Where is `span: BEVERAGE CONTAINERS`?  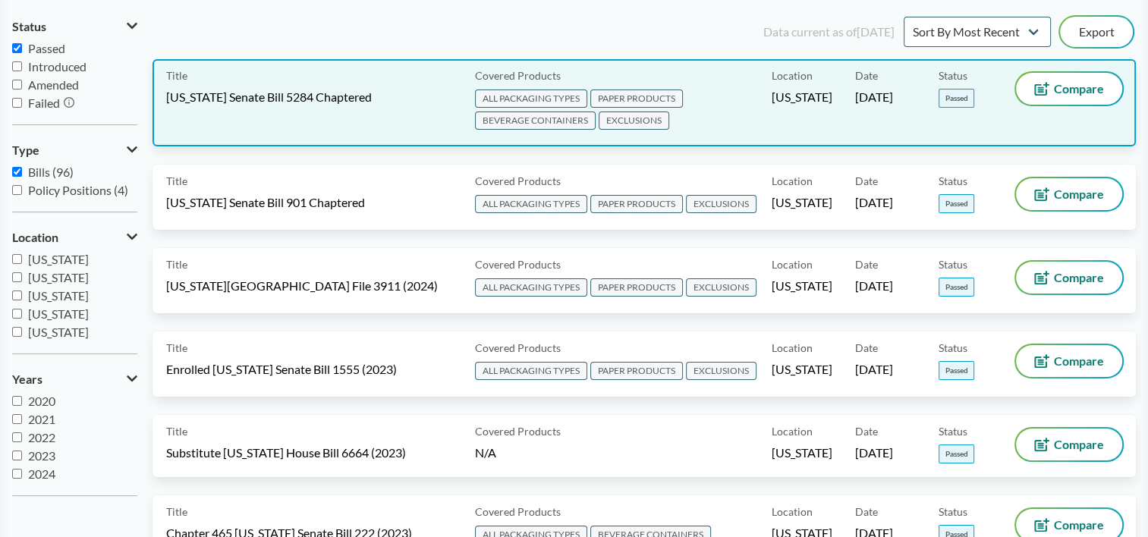 span: BEVERAGE CONTAINERS is located at coordinates (535, 121).